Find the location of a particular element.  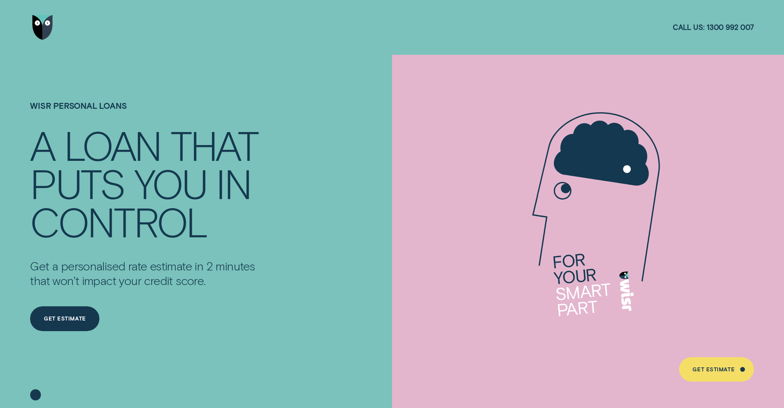

h4: A LOAN THAT PUTS YOU IN CONTROL is located at coordinates (148, 183).